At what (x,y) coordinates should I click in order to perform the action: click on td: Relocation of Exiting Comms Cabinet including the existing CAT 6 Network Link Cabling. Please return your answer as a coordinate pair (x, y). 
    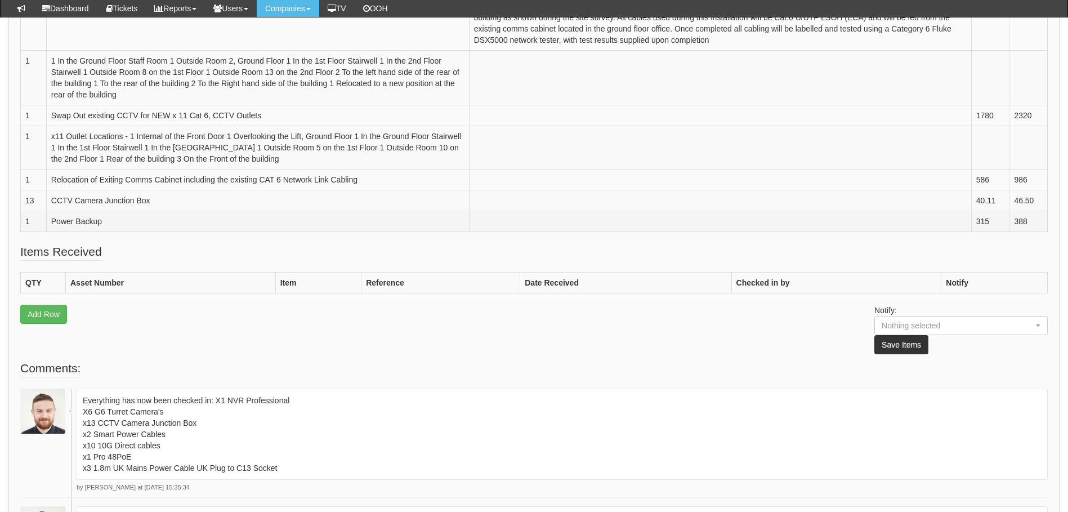
    Looking at the image, I should click on (257, 180).